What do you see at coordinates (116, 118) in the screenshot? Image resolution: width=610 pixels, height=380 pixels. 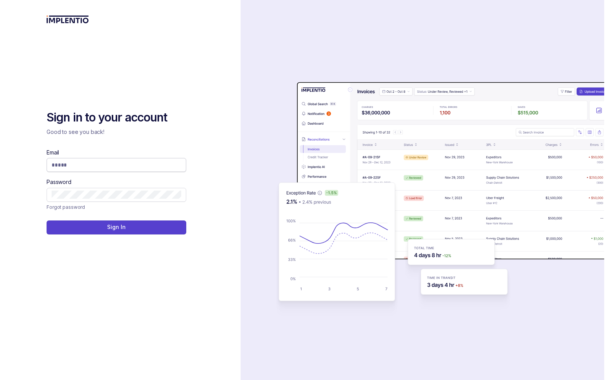 I see `h2: Sign in to your account` at bounding box center [116, 118].